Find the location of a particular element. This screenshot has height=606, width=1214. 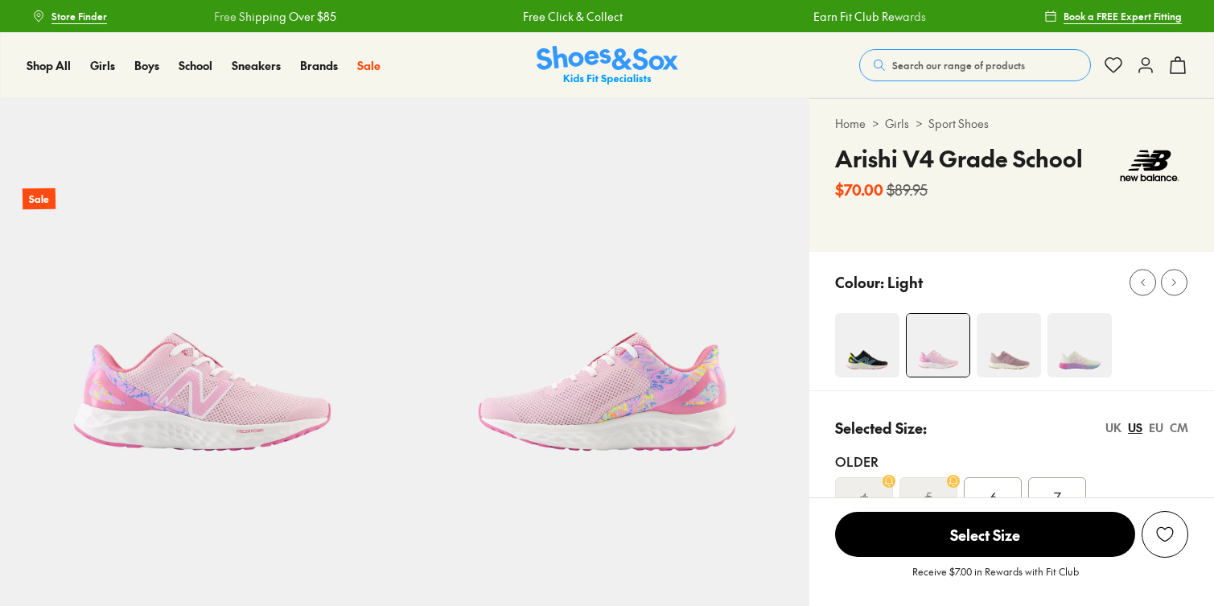

div: UK is located at coordinates (1114, 427).